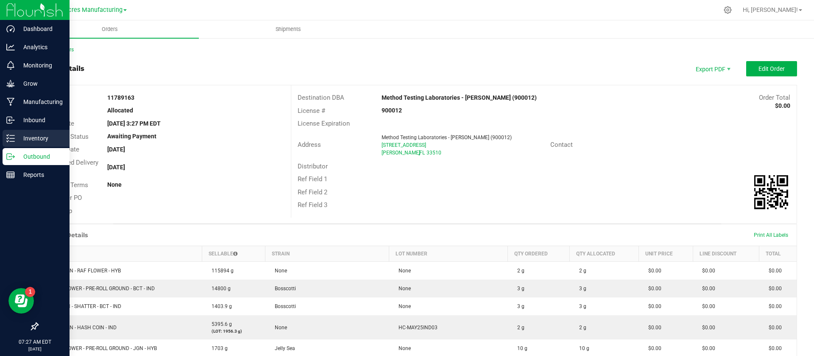  What do you see at coordinates (288, 29) in the screenshot?
I see `a: Shipments` at bounding box center [288, 29].